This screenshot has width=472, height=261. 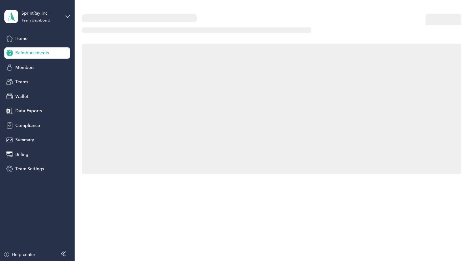 What do you see at coordinates (19, 255) in the screenshot?
I see `div: Help center` at bounding box center [19, 255].